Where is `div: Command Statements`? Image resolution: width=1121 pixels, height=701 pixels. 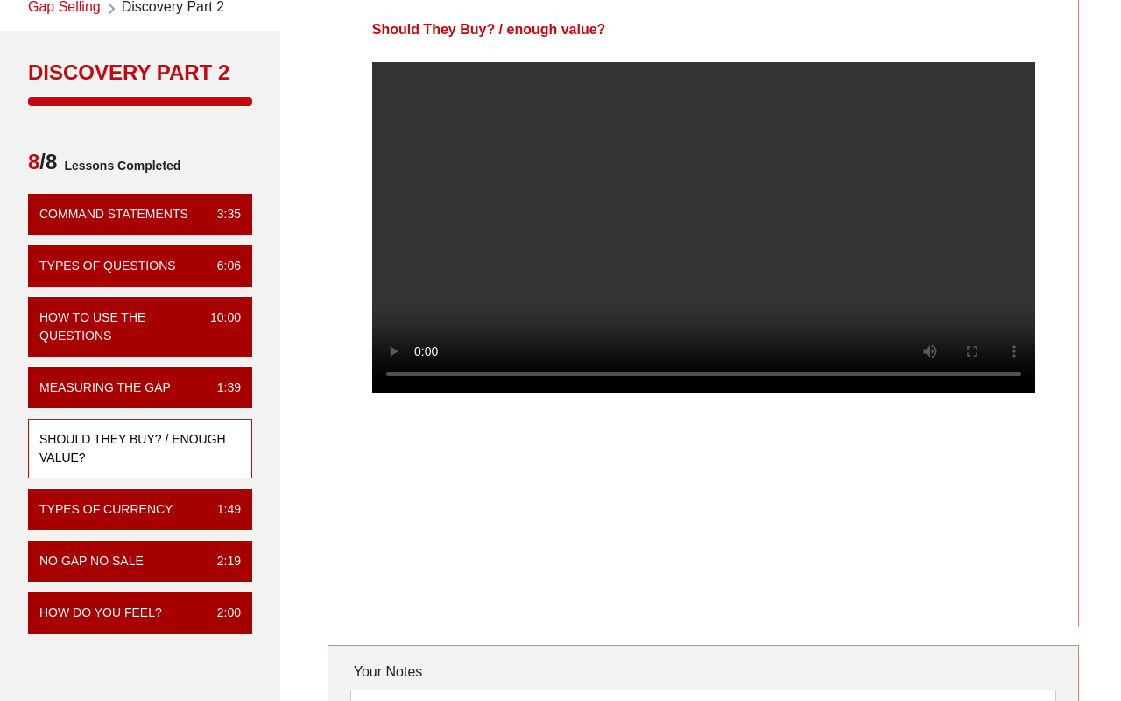
div: Command Statements is located at coordinates (114, 214).